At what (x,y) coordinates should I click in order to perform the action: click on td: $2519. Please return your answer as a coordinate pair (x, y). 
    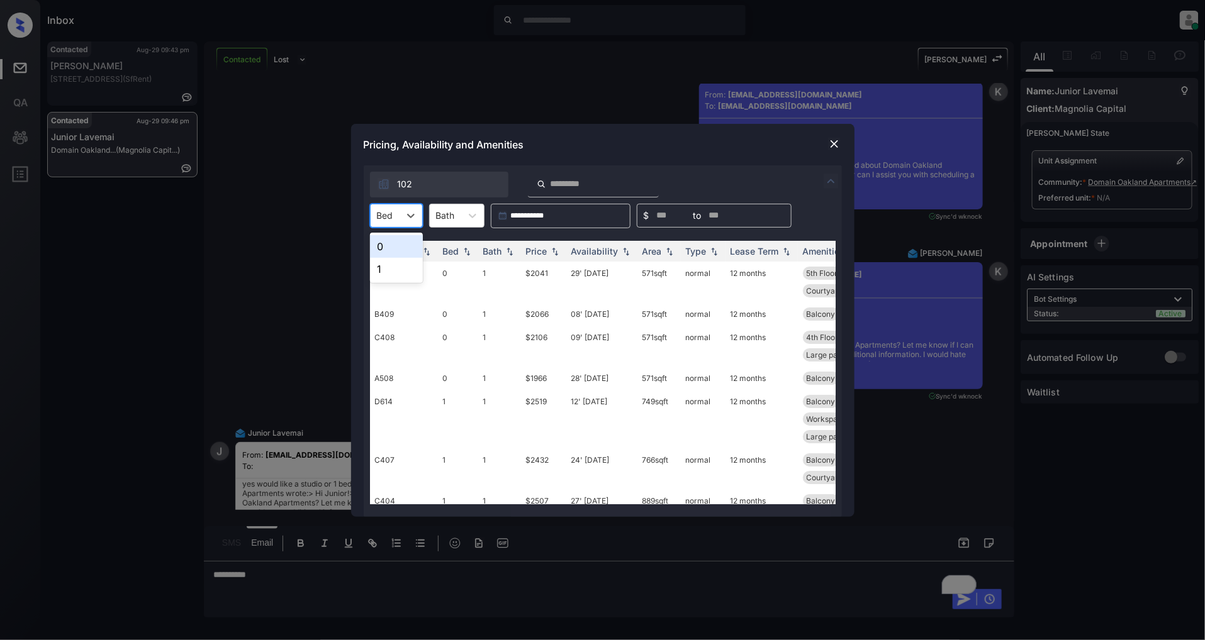
    Looking at the image, I should click on (543, 419).